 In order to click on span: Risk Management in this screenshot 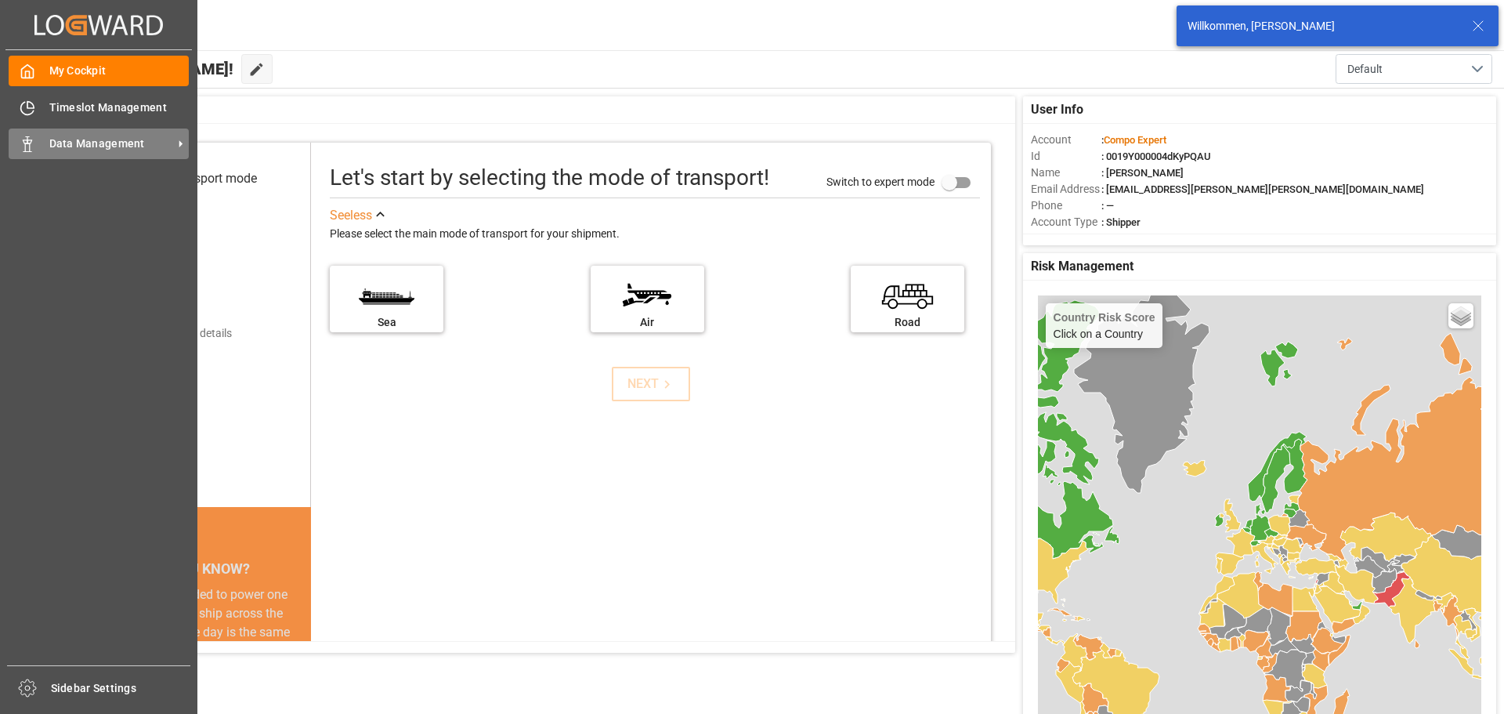, I will do `click(1082, 266)`.